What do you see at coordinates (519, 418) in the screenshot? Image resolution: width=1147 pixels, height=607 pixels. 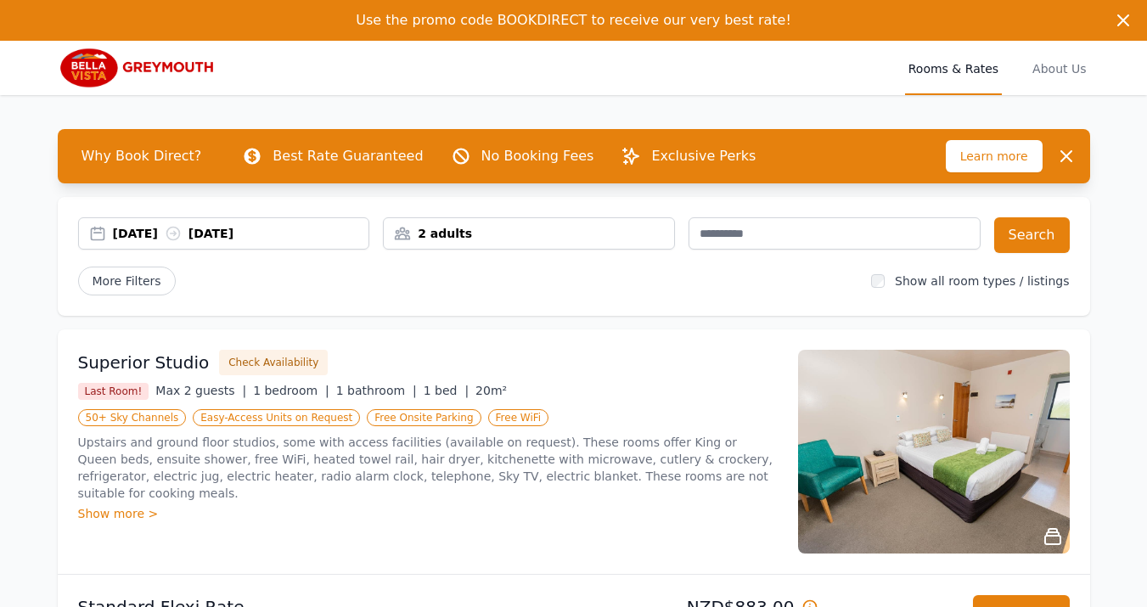 I see `span: Free WiFi` at bounding box center [519, 418].